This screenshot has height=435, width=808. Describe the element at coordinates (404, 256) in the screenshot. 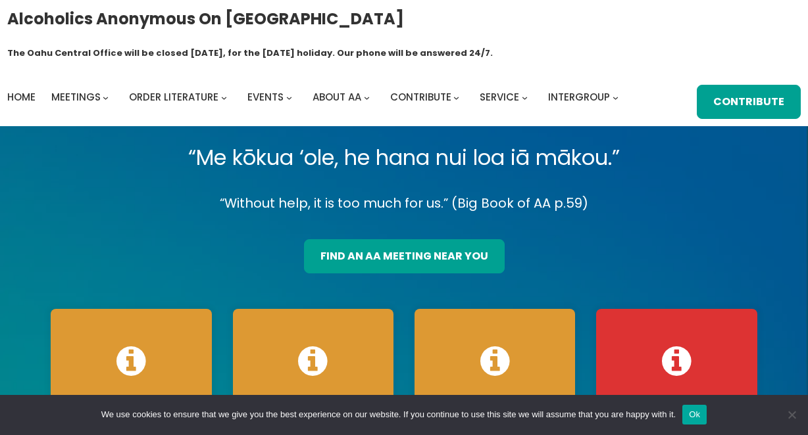

I see `a: find an aa meeting near you` at that location.